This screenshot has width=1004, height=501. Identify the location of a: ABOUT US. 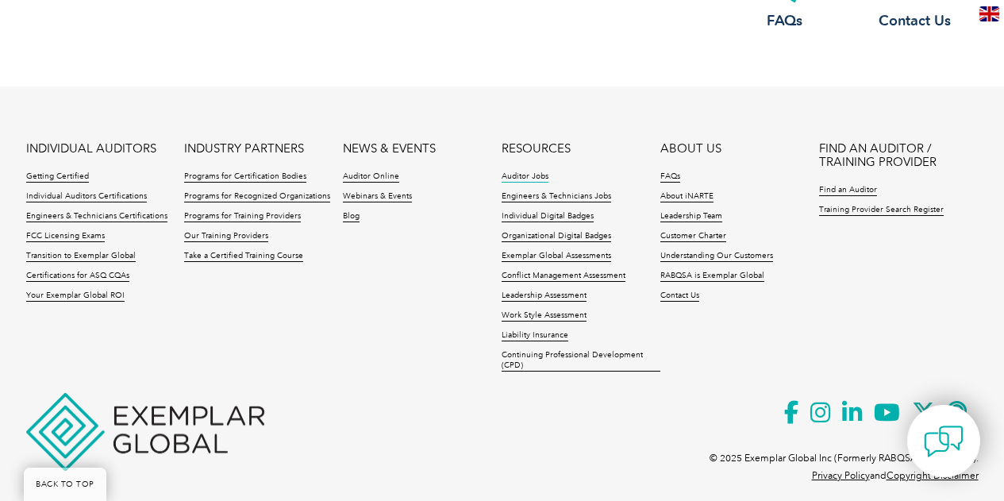
(690, 148).